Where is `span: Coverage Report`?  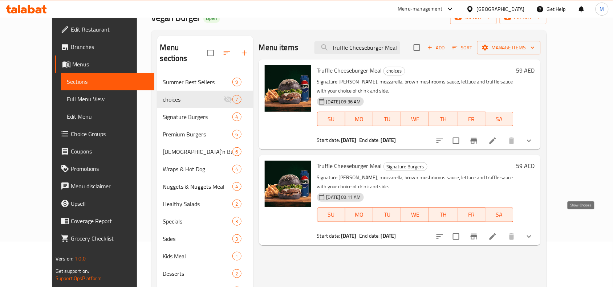 span: Coverage Report is located at coordinates (110, 221).